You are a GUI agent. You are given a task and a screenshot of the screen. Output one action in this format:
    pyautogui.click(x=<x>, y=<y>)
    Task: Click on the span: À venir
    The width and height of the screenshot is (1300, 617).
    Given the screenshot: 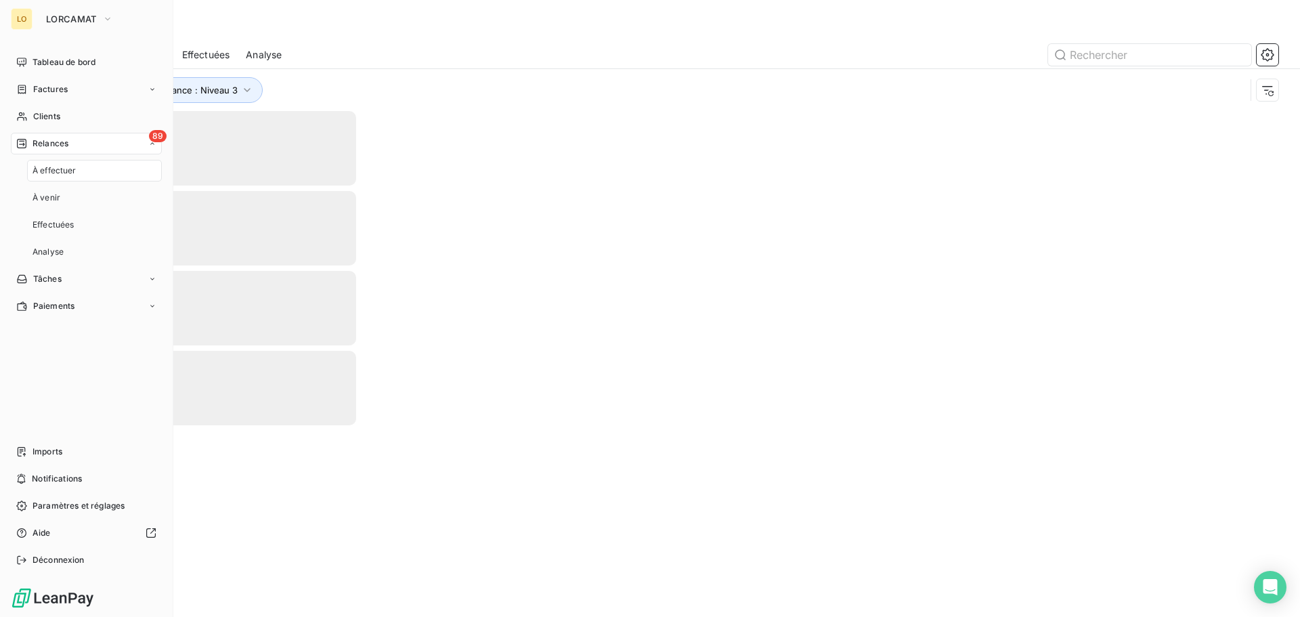 What is the action you would take?
    pyautogui.click(x=46, y=198)
    